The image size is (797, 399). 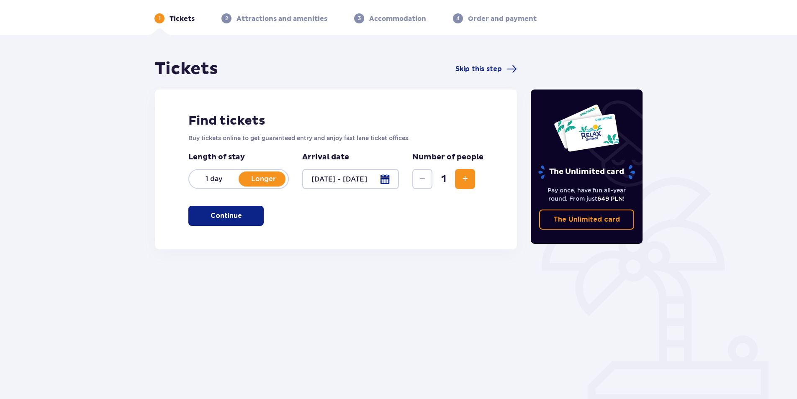 What do you see at coordinates (422, 179) in the screenshot?
I see `button: Decrease` at bounding box center [422, 179].